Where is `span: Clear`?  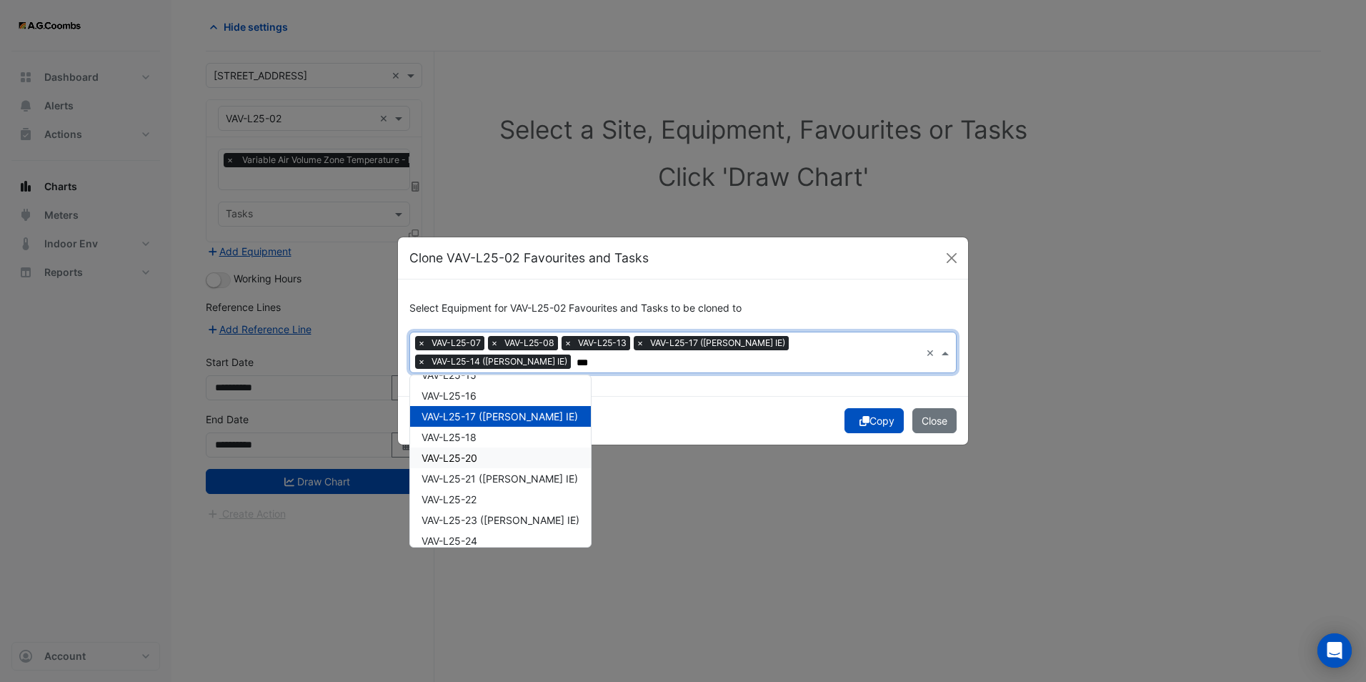 span: Clear is located at coordinates (932, 352).